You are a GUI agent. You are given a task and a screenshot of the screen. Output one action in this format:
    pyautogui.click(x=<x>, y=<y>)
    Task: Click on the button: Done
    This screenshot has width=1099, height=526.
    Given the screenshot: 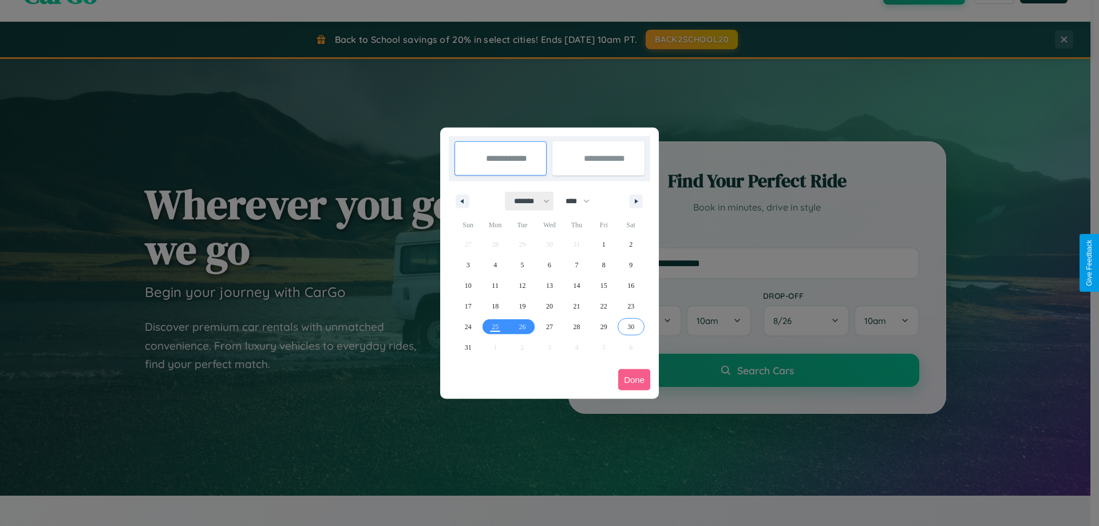 What is the action you would take?
    pyautogui.click(x=634, y=379)
    